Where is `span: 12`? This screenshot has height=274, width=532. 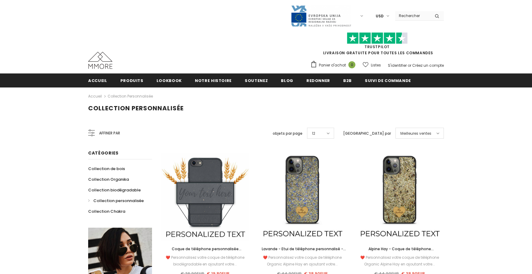 span: 12 is located at coordinates (314, 133).